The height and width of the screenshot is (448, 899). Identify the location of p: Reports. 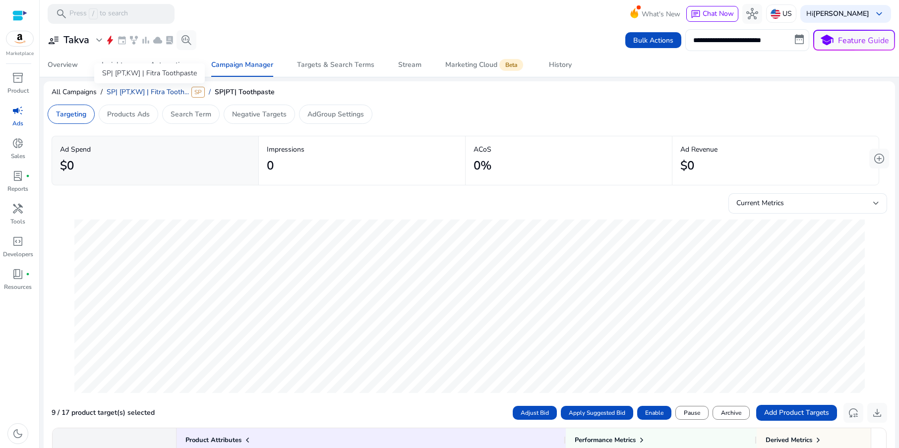
(18, 189).